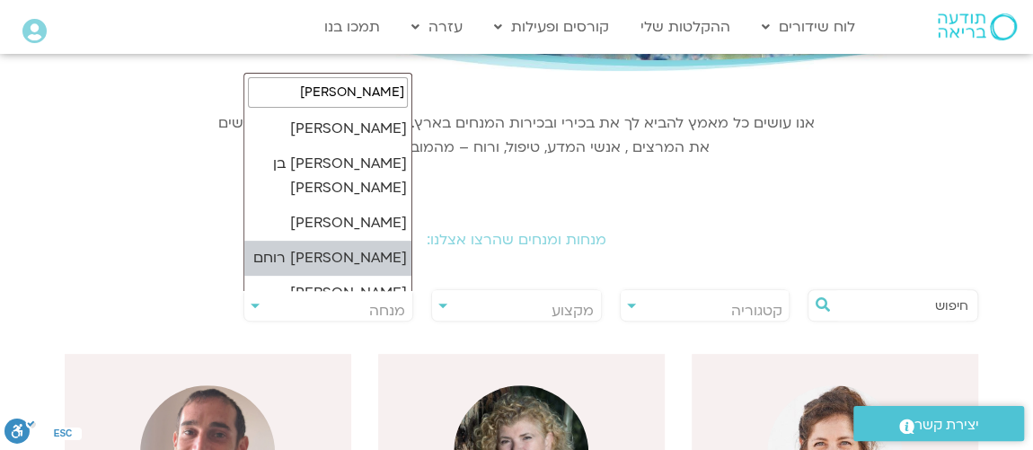 The image size is (1033, 450). What do you see at coordinates (437, 27) in the screenshot?
I see `a: עזרה` at bounding box center [437, 27].